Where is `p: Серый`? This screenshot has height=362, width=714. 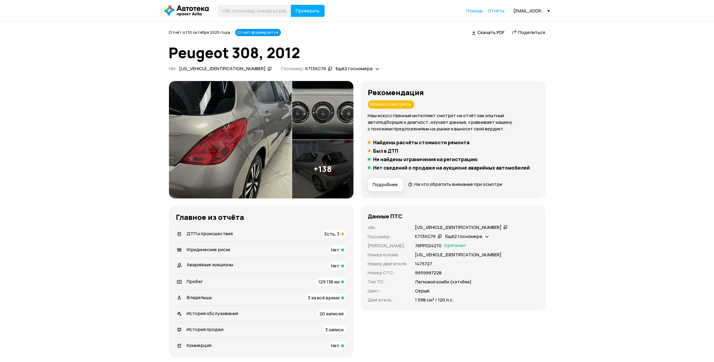
p: Серый is located at coordinates (423, 291).